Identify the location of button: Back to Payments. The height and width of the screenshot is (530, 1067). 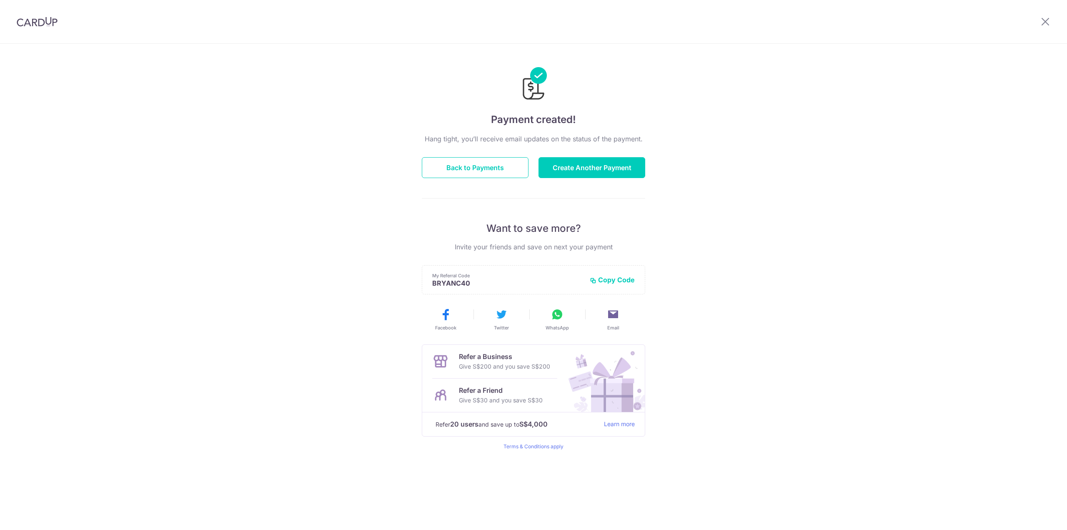
(475, 168).